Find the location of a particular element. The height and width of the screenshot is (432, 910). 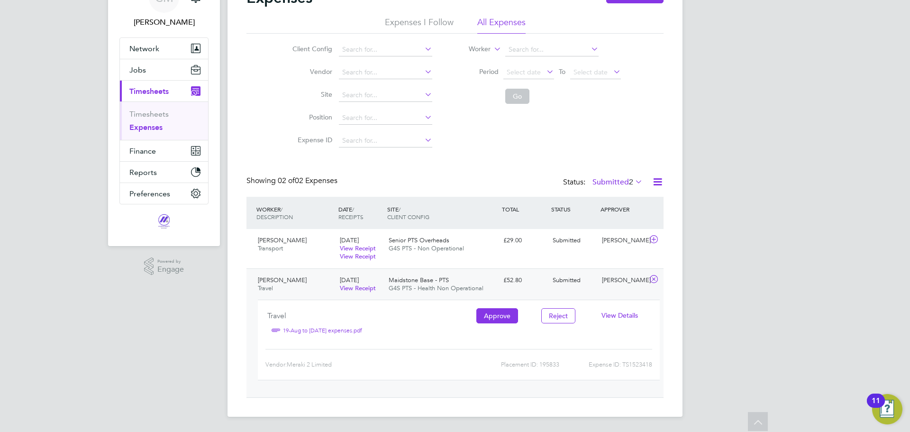

div: 11 is located at coordinates (876, 407).